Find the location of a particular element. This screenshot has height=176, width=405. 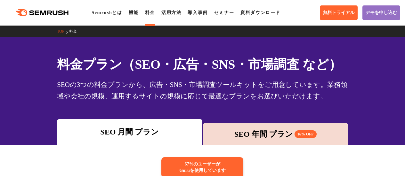

span: 16% OFF is located at coordinates (306, 135).